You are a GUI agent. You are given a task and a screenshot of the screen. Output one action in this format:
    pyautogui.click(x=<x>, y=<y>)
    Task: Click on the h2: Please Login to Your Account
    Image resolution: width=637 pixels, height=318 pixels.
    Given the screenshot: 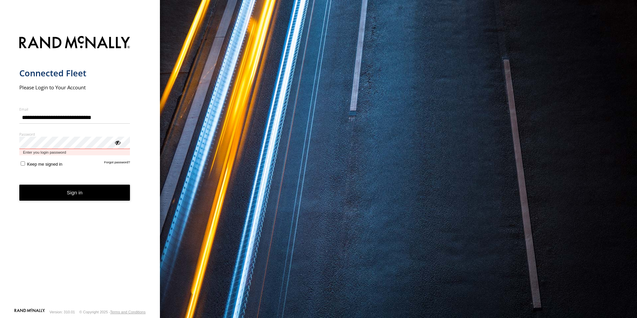 What is the action you would take?
    pyautogui.click(x=75, y=87)
    